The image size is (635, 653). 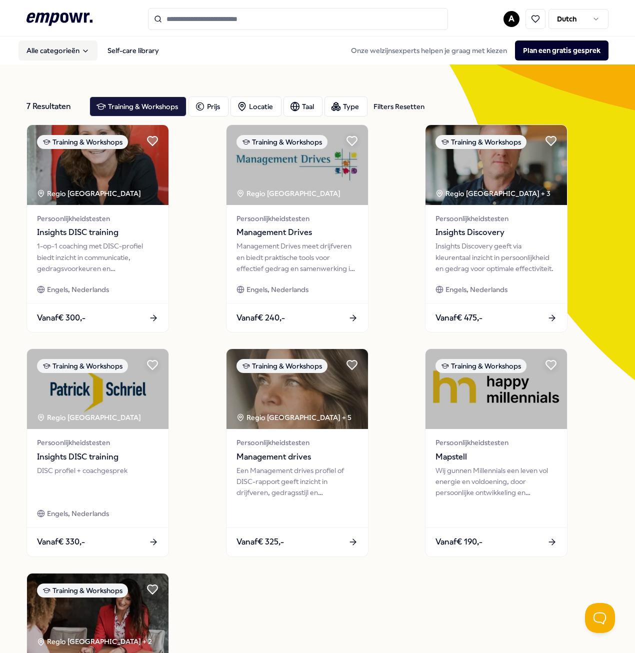 What do you see at coordinates (61, 318) in the screenshot?
I see `span: Vanaf € 300,-` at bounding box center [61, 318].